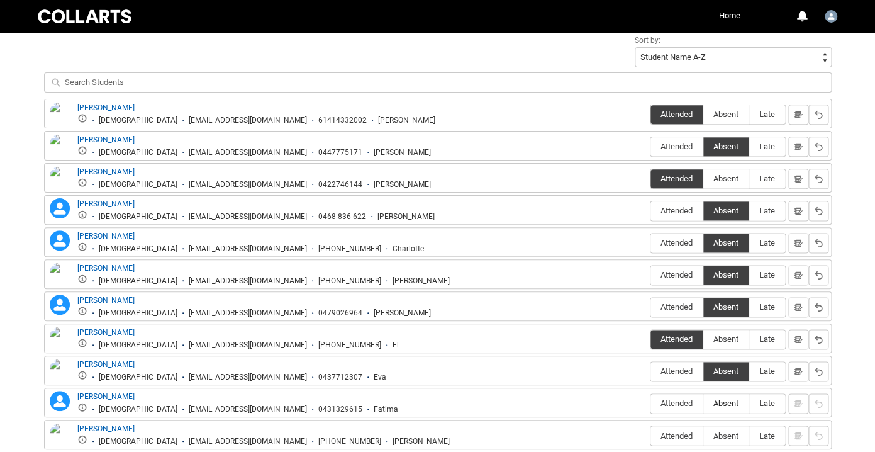  I want to click on img: Eva Costello, so click(60, 372).